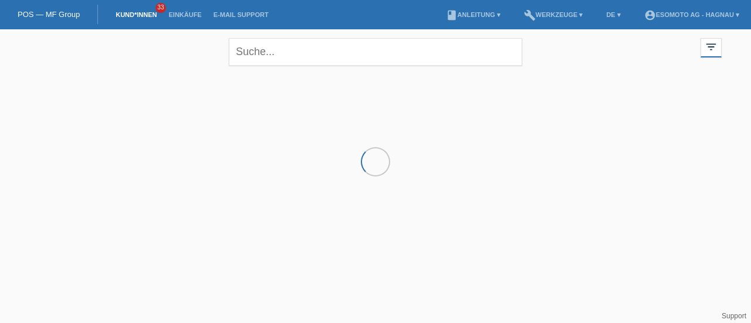  What do you see at coordinates (161, 8) in the screenshot?
I see `span: 33` at bounding box center [161, 8].